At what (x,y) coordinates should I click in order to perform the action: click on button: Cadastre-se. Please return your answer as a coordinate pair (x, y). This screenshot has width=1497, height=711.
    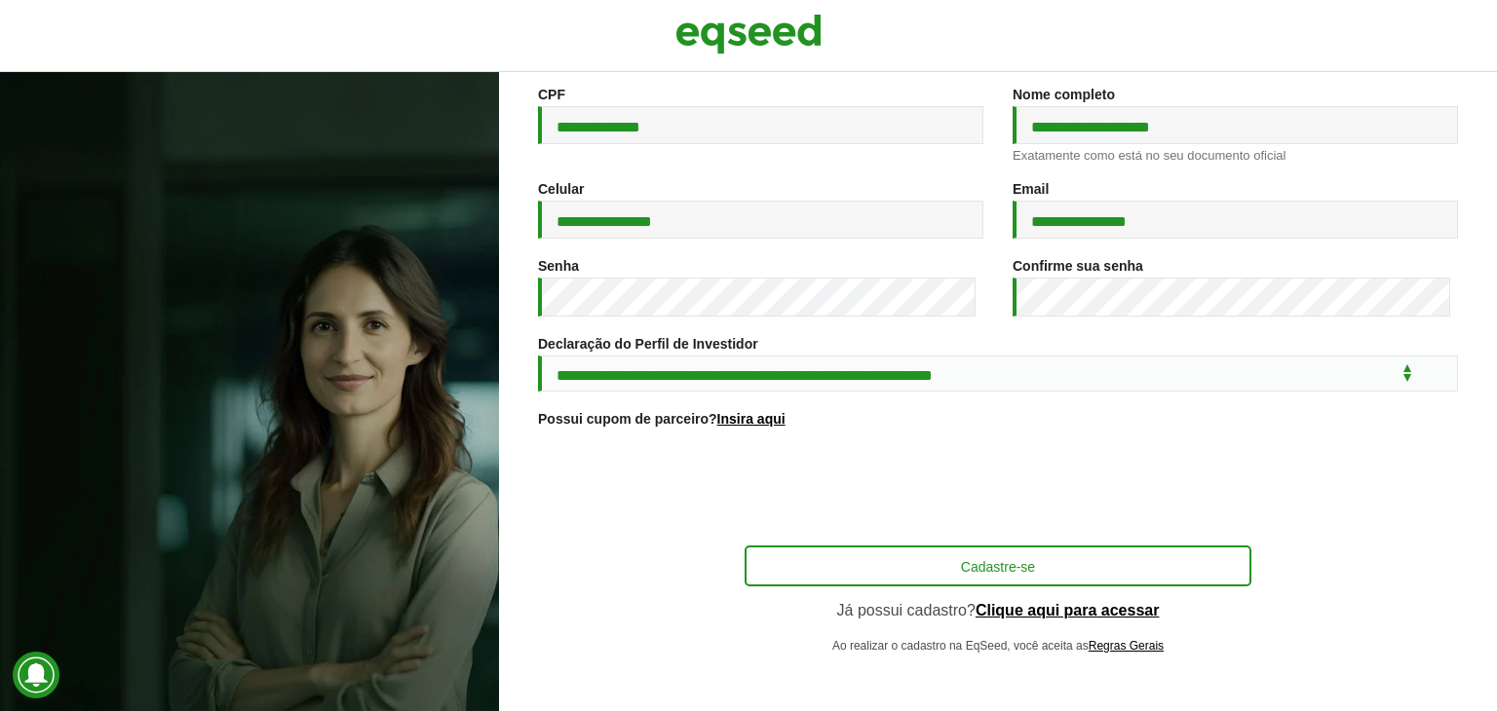
    Looking at the image, I should click on (998, 566).